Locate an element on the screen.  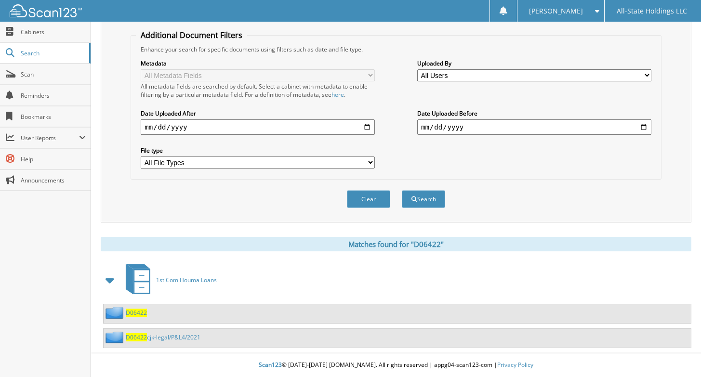
input: start is located at coordinates (258, 127).